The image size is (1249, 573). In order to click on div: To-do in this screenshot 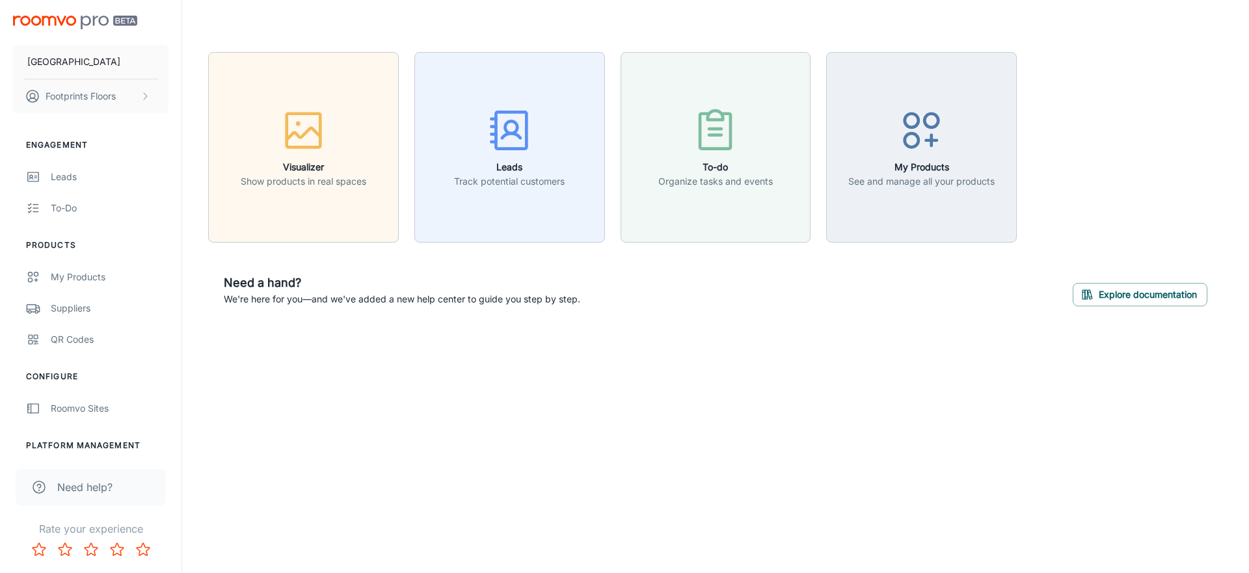, I will do `click(109, 208)`.